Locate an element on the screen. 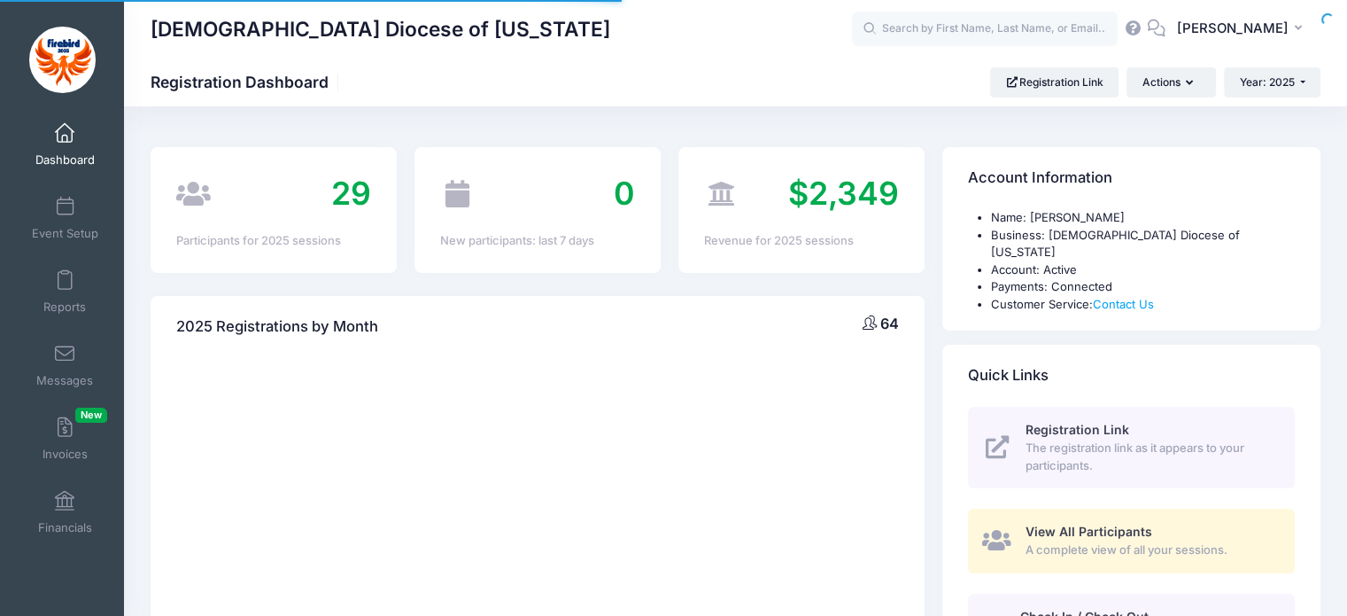  div: Revenue for 2025 sessions is located at coordinates (802, 241).